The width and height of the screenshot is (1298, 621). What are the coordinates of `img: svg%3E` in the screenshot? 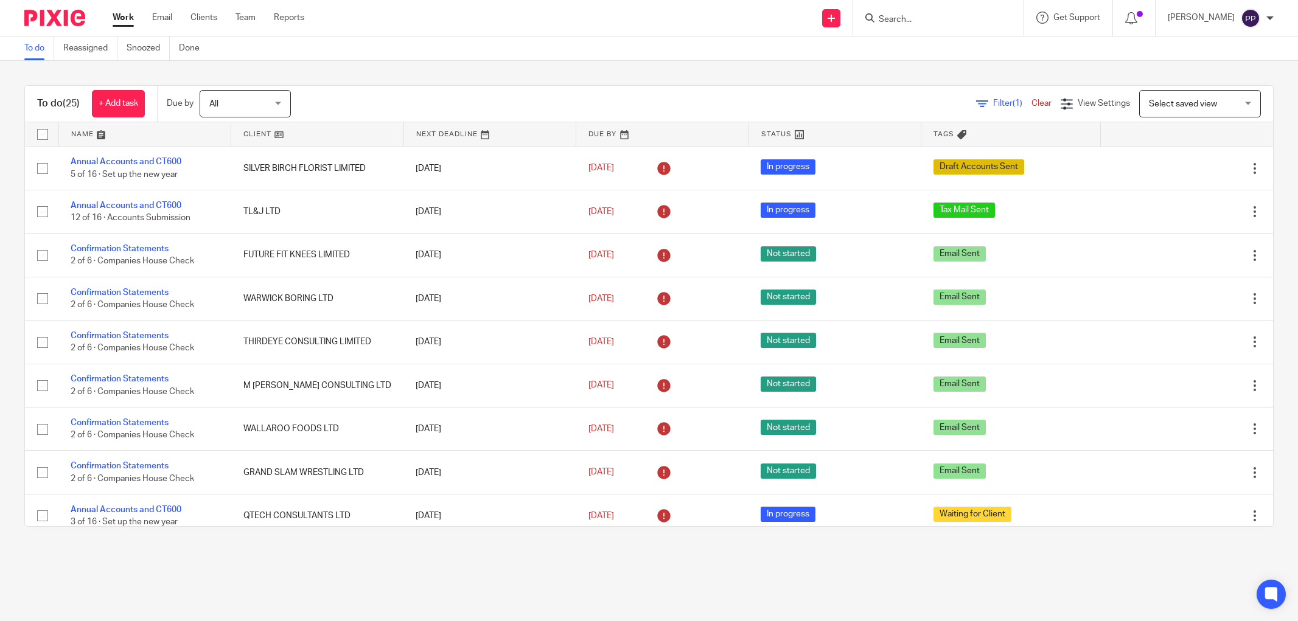 It's located at (1250, 18).